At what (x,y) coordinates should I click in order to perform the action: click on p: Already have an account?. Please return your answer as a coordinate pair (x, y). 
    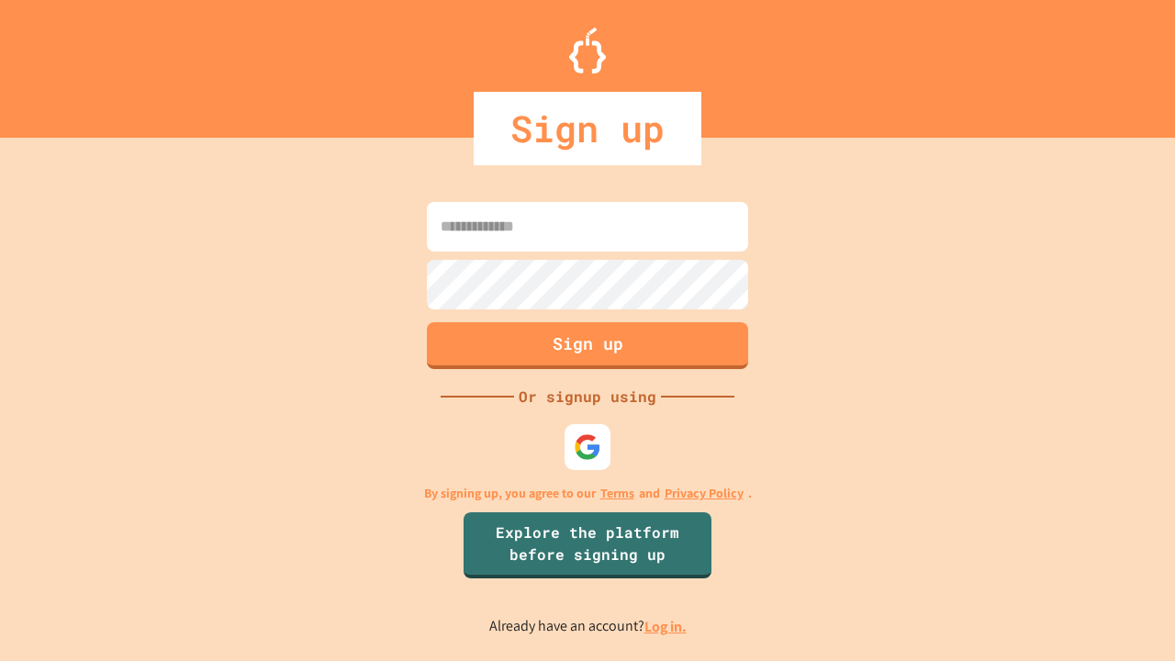
    Looking at the image, I should click on (588, 626).